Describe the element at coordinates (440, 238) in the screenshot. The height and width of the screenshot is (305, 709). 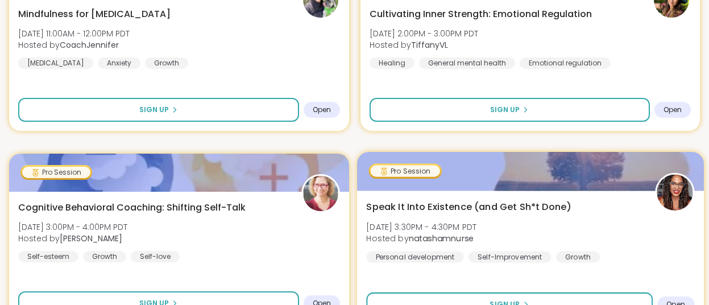
I see `b: natashamnurse` at that location.